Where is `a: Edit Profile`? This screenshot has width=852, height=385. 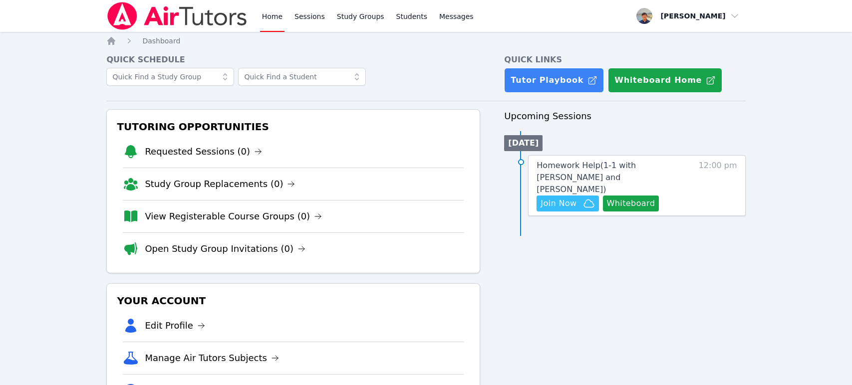 a: Edit Profile is located at coordinates (175, 326).